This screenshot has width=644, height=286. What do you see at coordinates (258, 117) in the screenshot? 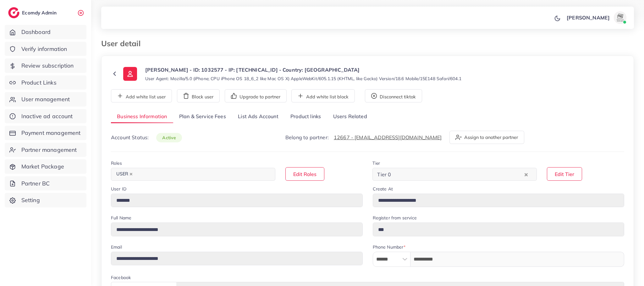
I see `a: List Ads Account` at bounding box center [258, 117].